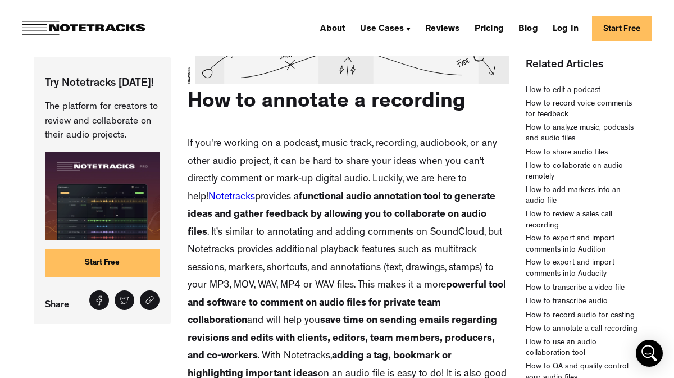 This screenshot has width=674, height=378. I want to click on strong: save time on sending emails regarding revisions and edits with clients, editors, team members, pr..., so click(342, 339).